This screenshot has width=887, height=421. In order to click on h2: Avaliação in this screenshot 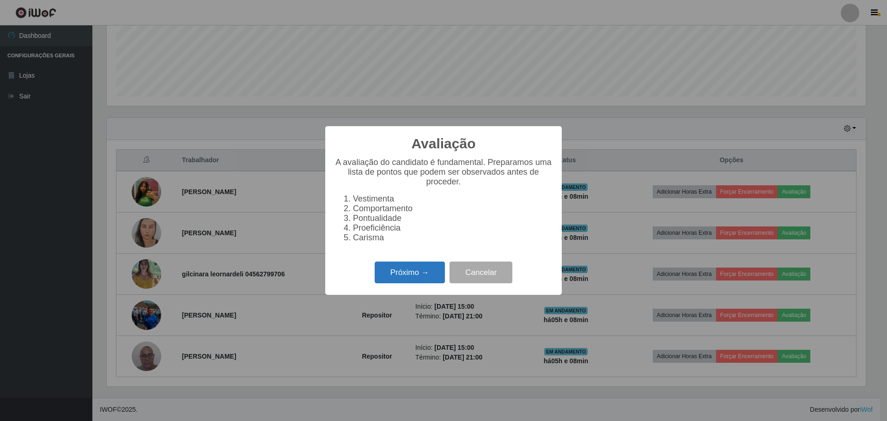, I will do `click(443, 144)`.